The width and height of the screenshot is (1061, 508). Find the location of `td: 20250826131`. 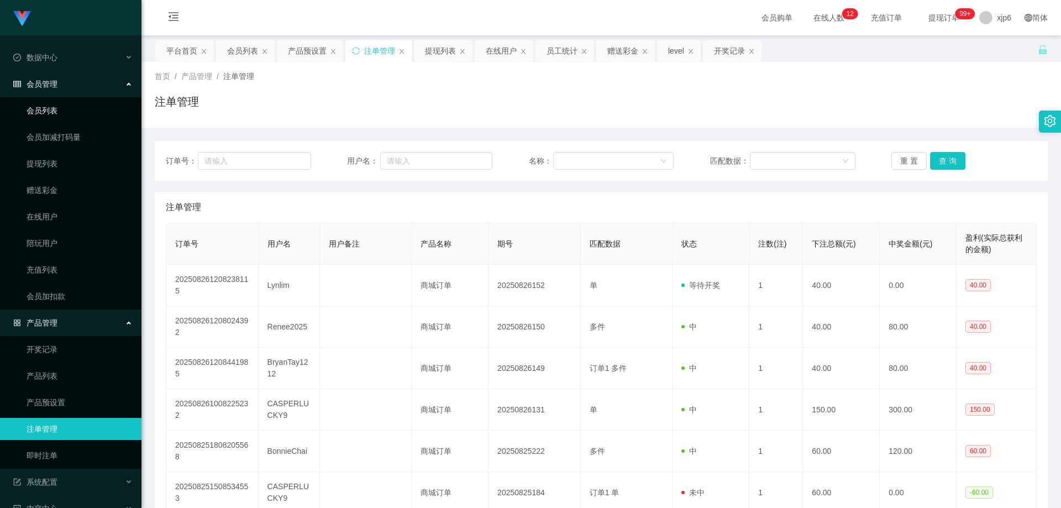

td: 20250826131 is located at coordinates (534, 409).